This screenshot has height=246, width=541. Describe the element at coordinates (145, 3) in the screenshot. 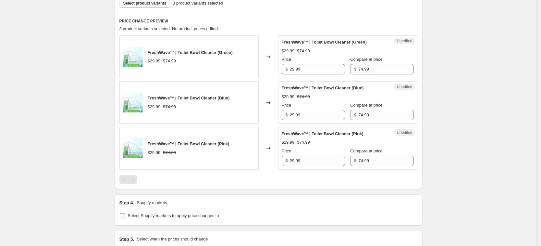

I see `span: Select product variants` at that location.